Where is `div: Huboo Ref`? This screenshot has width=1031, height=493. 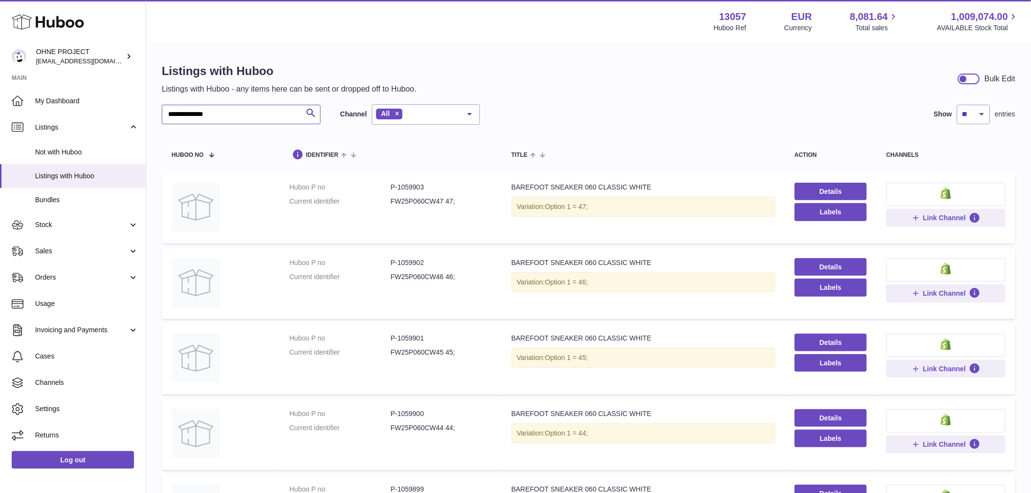 div: Huboo Ref is located at coordinates (730, 28).